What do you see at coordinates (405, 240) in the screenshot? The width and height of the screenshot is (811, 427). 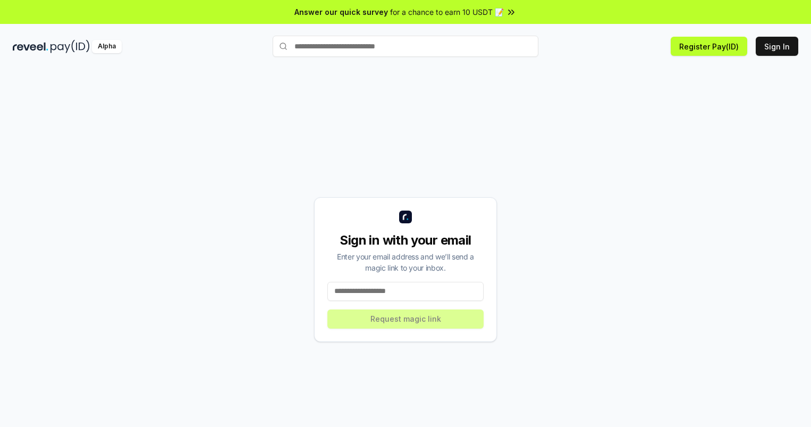 I see `div: Sign in with your email` at bounding box center [405, 240].